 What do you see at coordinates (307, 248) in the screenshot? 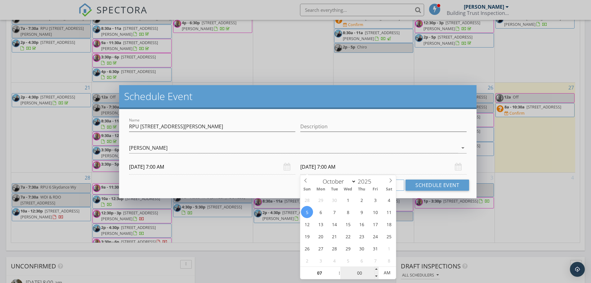
I see `span: October 26, 2025` at bounding box center [307, 248].